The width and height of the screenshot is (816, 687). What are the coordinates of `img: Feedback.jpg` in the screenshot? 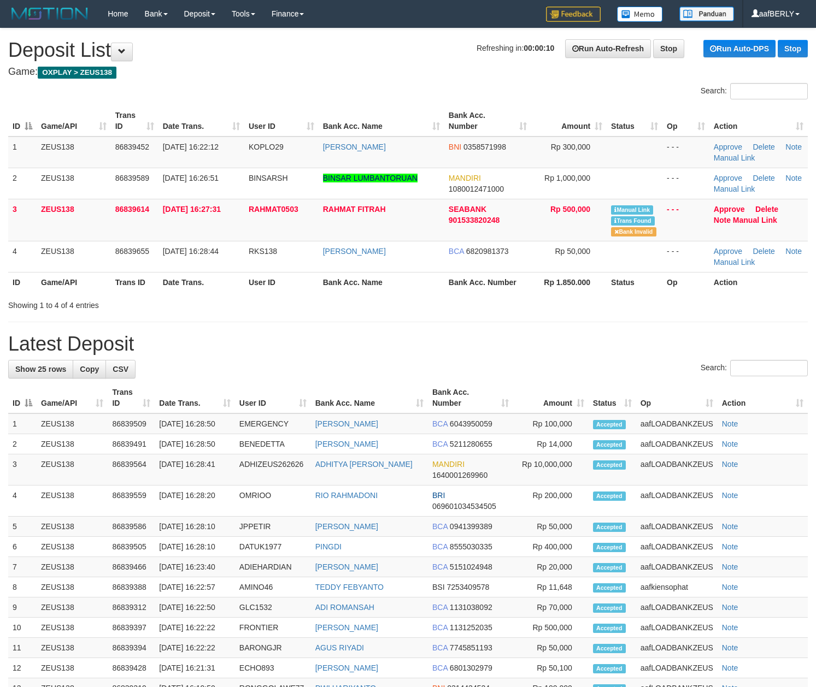 It's located at (573, 14).